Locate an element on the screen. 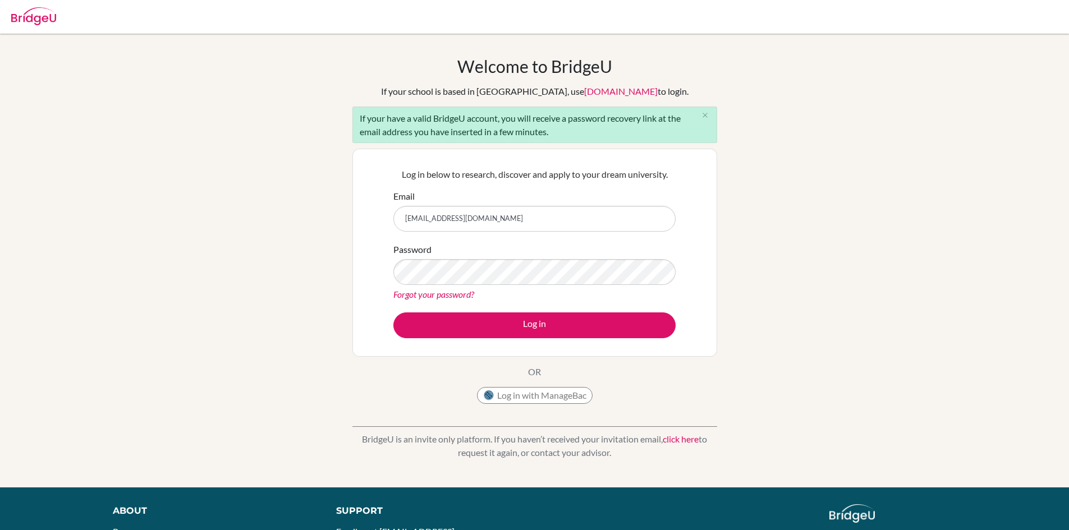  a: Forgot your password? is located at coordinates (434, 294).